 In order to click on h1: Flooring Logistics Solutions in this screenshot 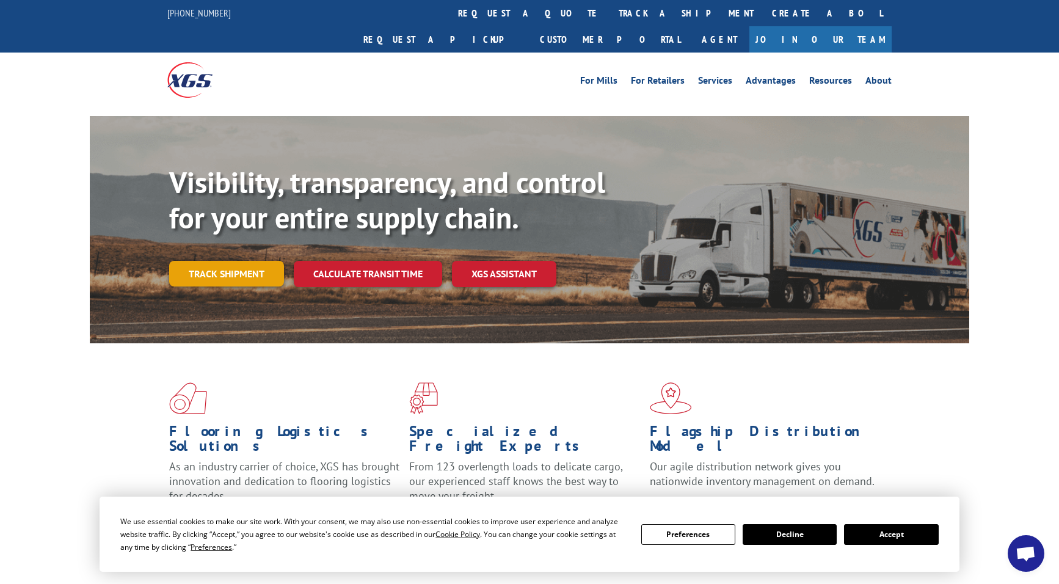, I will do `click(285, 442)`.